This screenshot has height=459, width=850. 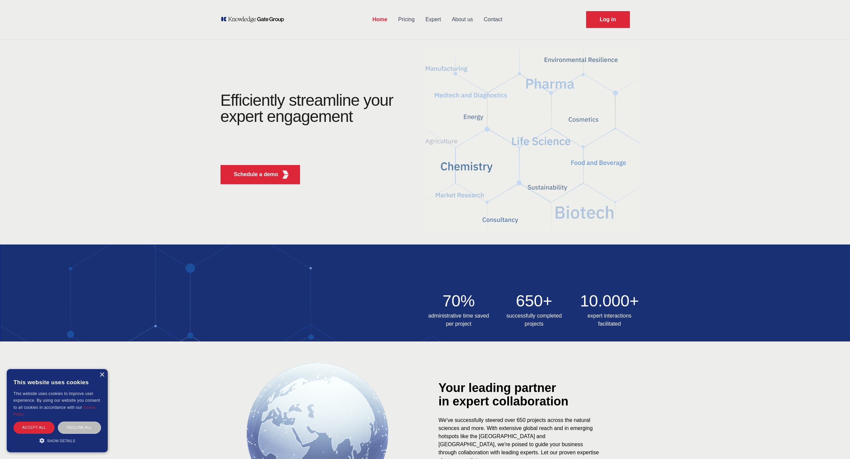 What do you see at coordinates (102, 375) in the screenshot?
I see `div: Close` at bounding box center [102, 375].